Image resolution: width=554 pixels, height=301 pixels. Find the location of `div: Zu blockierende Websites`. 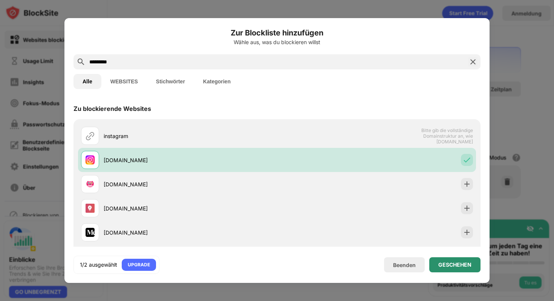

div: Zu blockierende Websites is located at coordinates (112, 108).